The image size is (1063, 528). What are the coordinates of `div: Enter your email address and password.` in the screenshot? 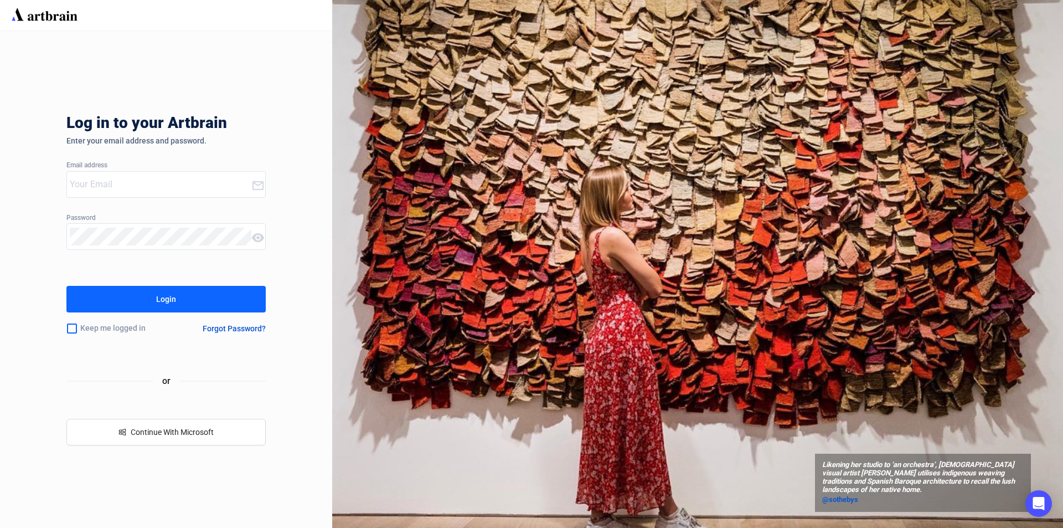 It's located at (166, 141).